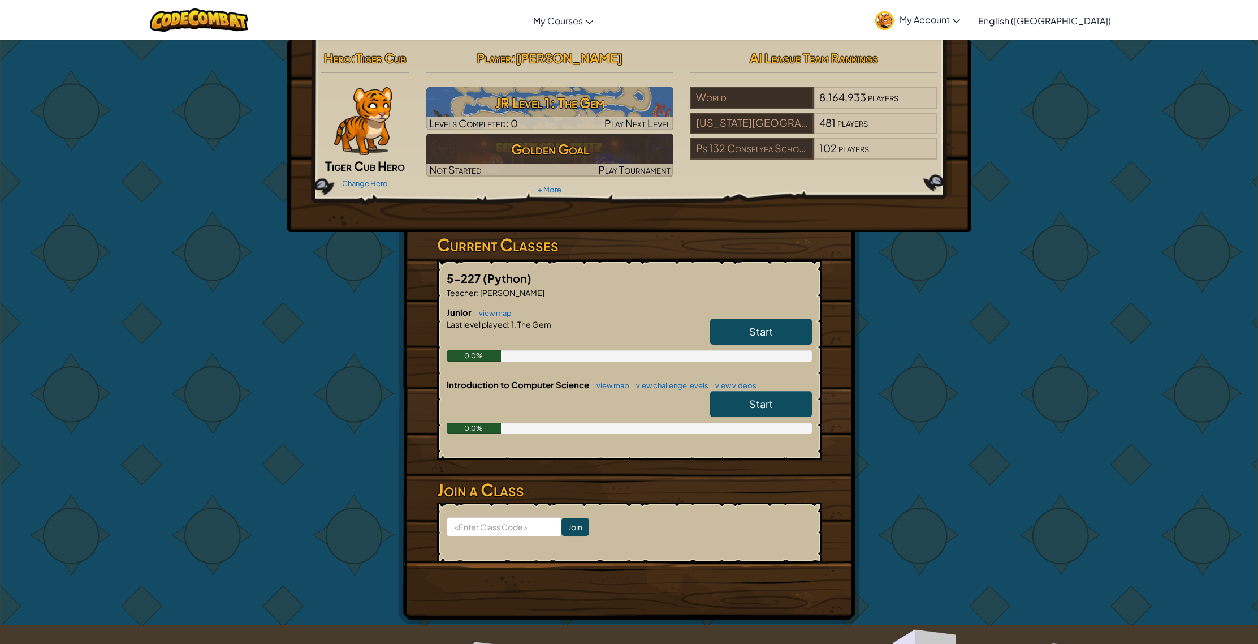 Image resolution: width=1258 pixels, height=644 pixels. Describe the element at coordinates (563, 20) in the screenshot. I see `a: My Courses` at that location.